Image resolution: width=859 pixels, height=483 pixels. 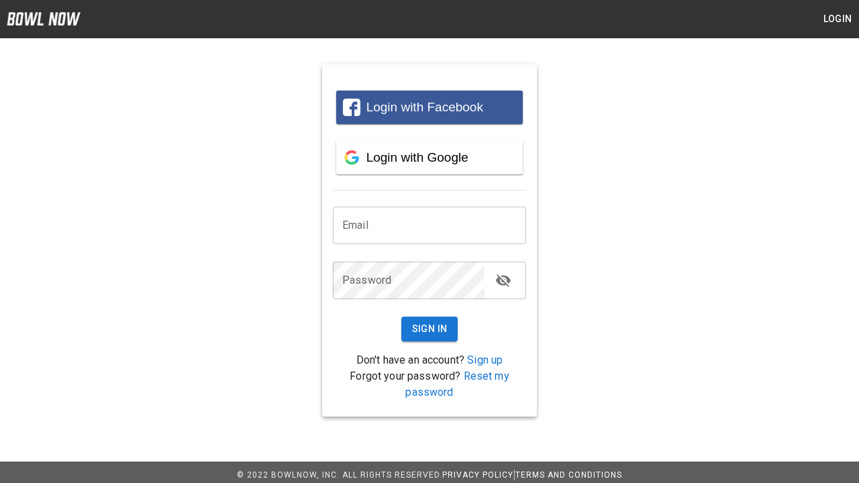 I want to click on img: logo, so click(x=44, y=19).